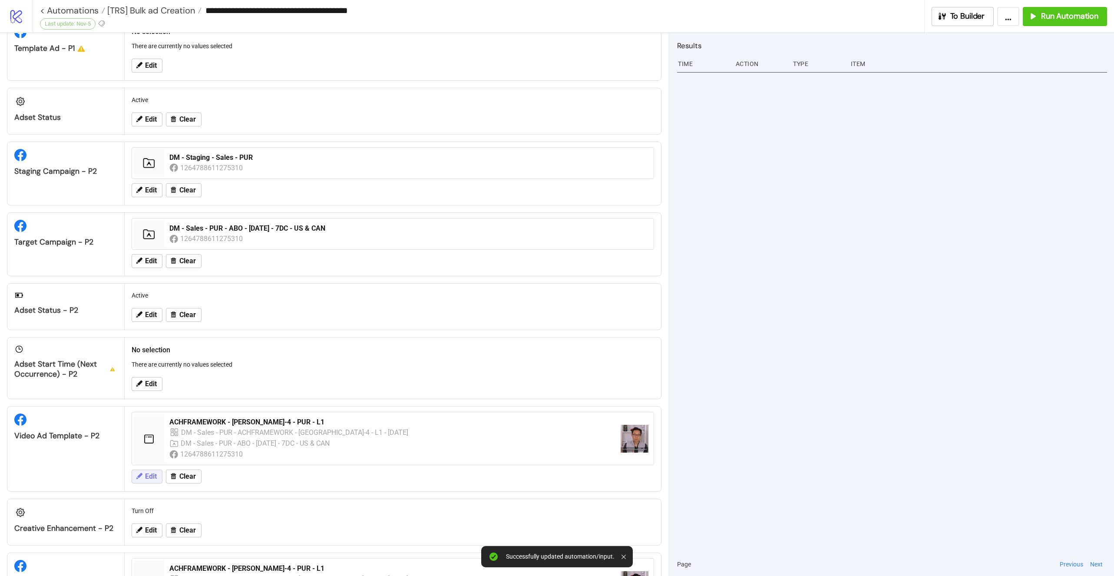 This screenshot has width=1114, height=576. Describe the element at coordinates (66, 310) in the screenshot. I see `div: Adset Status - P2` at that location.